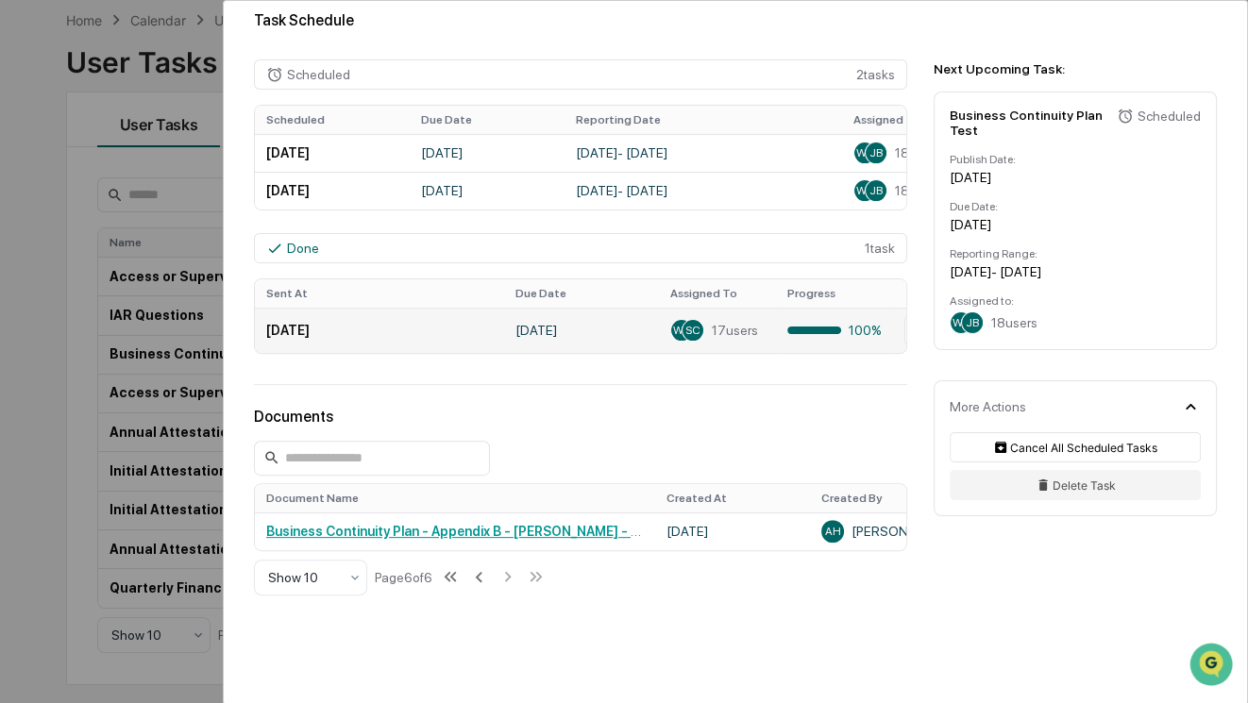 The width and height of the screenshot is (1248, 703). Describe the element at coordinates (892, 498) in the screenshot. I see `th: Created By` at that location.